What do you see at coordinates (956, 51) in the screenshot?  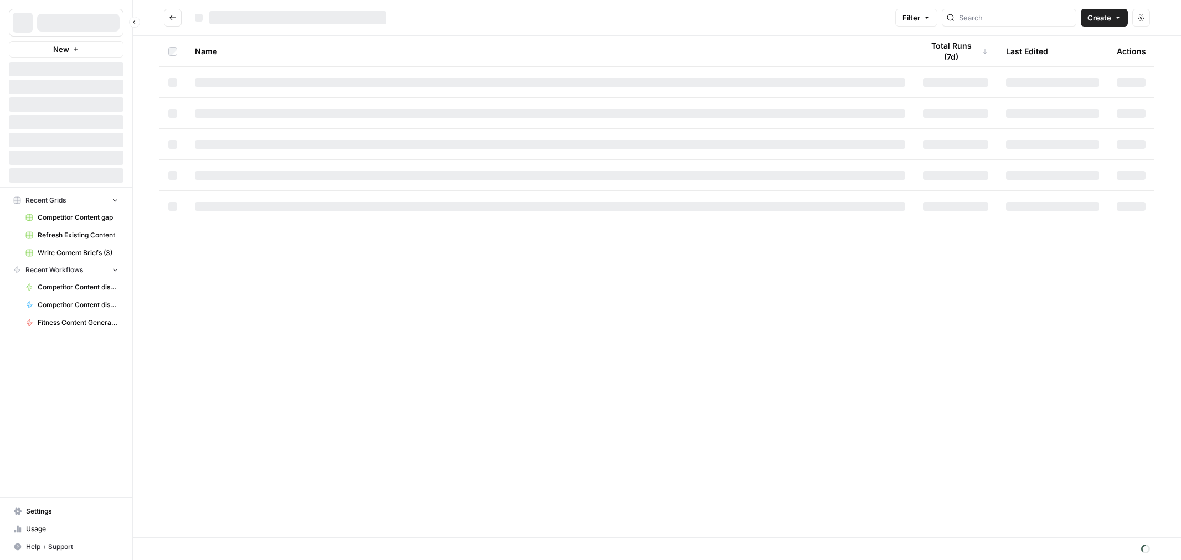 I see `div: Total Runs (7d)` at bounding box center [956, 51].